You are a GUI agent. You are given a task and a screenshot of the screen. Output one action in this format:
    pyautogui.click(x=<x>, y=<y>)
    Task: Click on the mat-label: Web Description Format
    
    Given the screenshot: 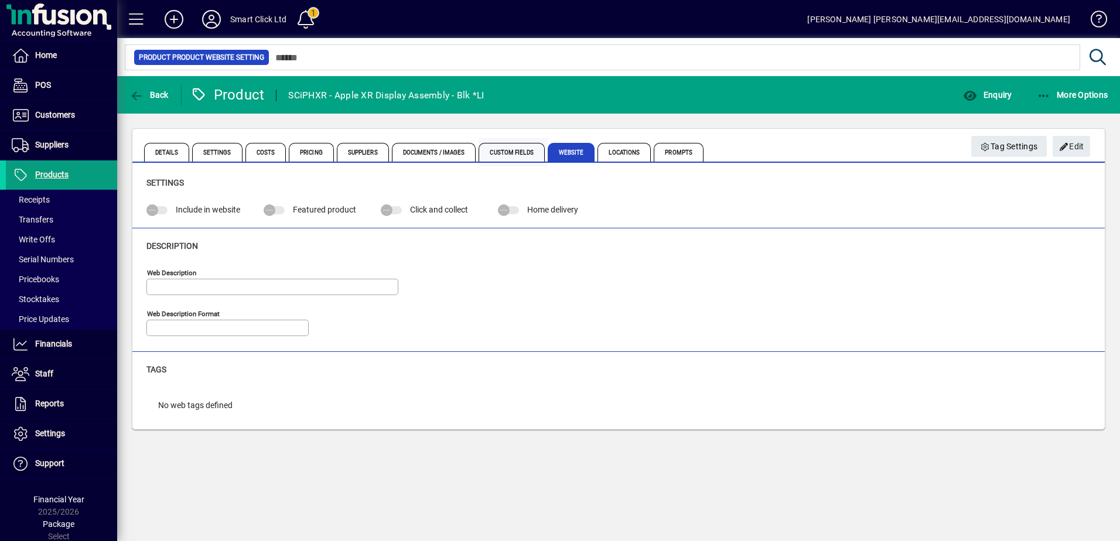 What is the action you would take?
    pyautogui.click(x=183, y=313)
    